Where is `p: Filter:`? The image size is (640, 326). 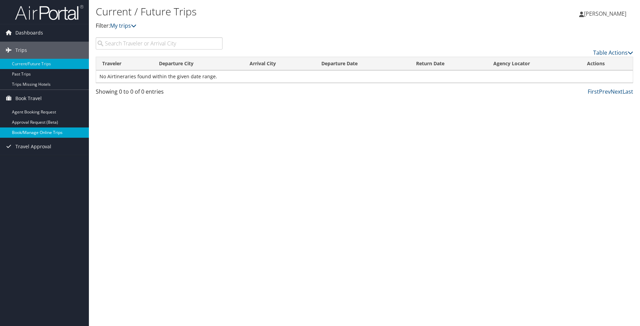 p: Filter: is located at coordinates (275, 26).